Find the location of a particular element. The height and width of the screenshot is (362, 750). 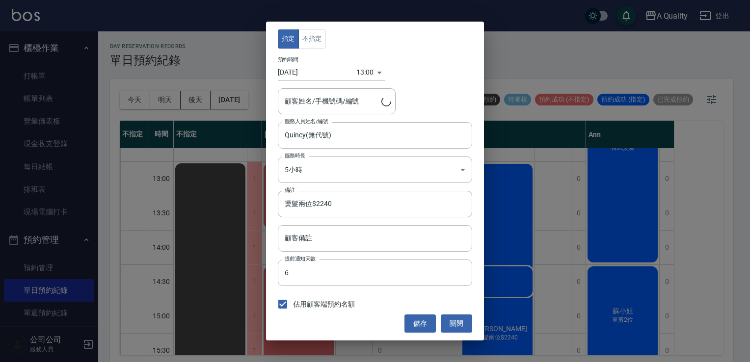

label: 服務人員姓名/編號 is located at coordinates (306, 121).